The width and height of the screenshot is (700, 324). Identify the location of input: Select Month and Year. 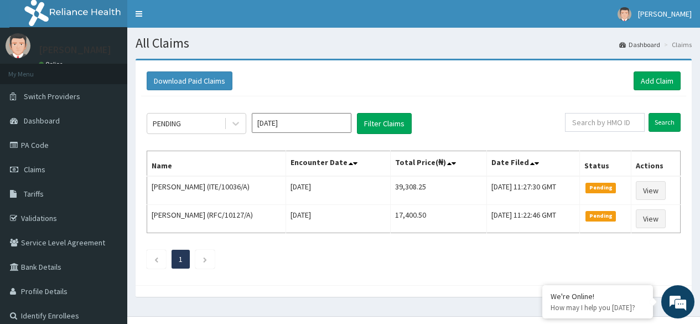
(301, 123).